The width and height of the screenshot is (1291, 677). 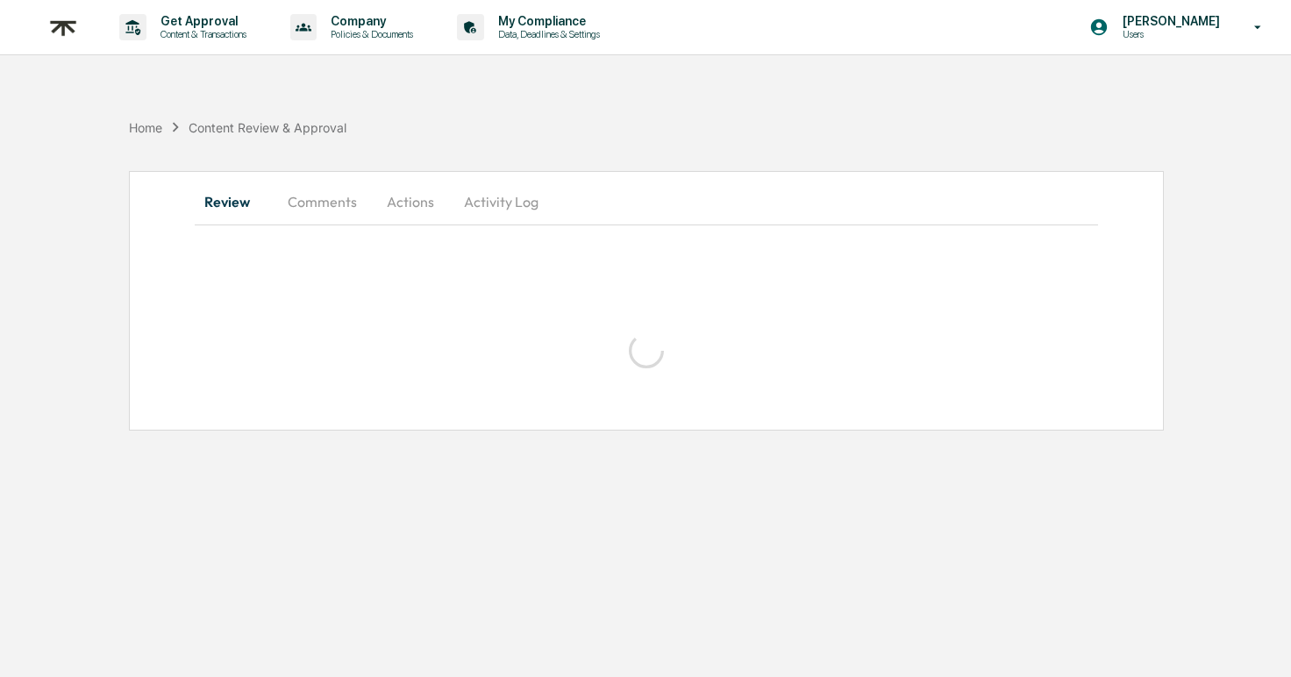 I want to click on button: Comments, so click(x=322, y=202).